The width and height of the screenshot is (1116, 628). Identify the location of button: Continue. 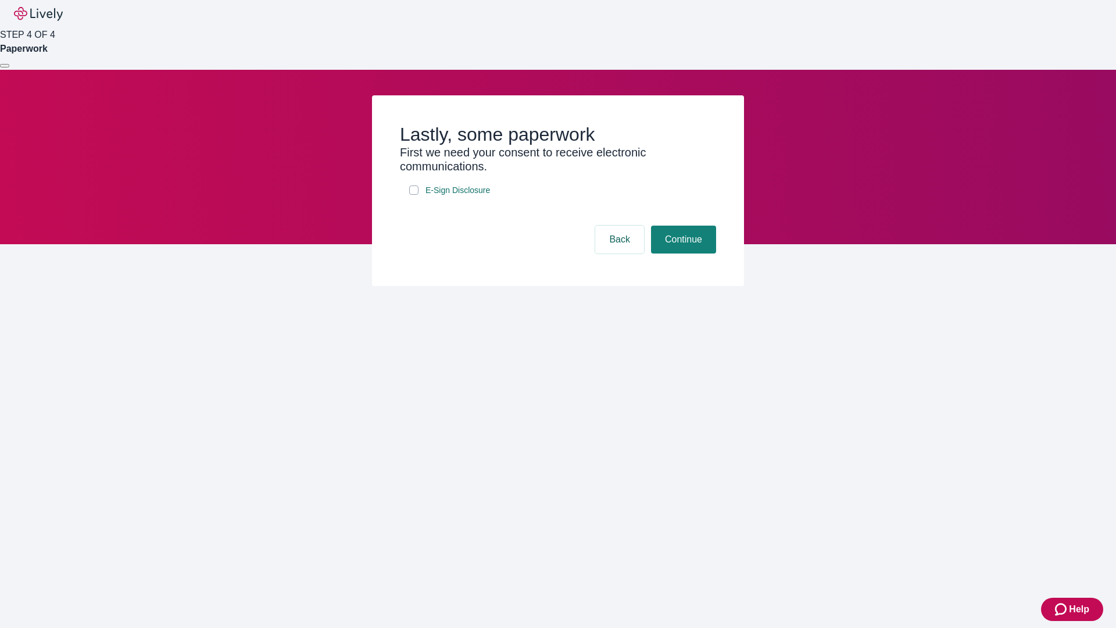
(684, 240).